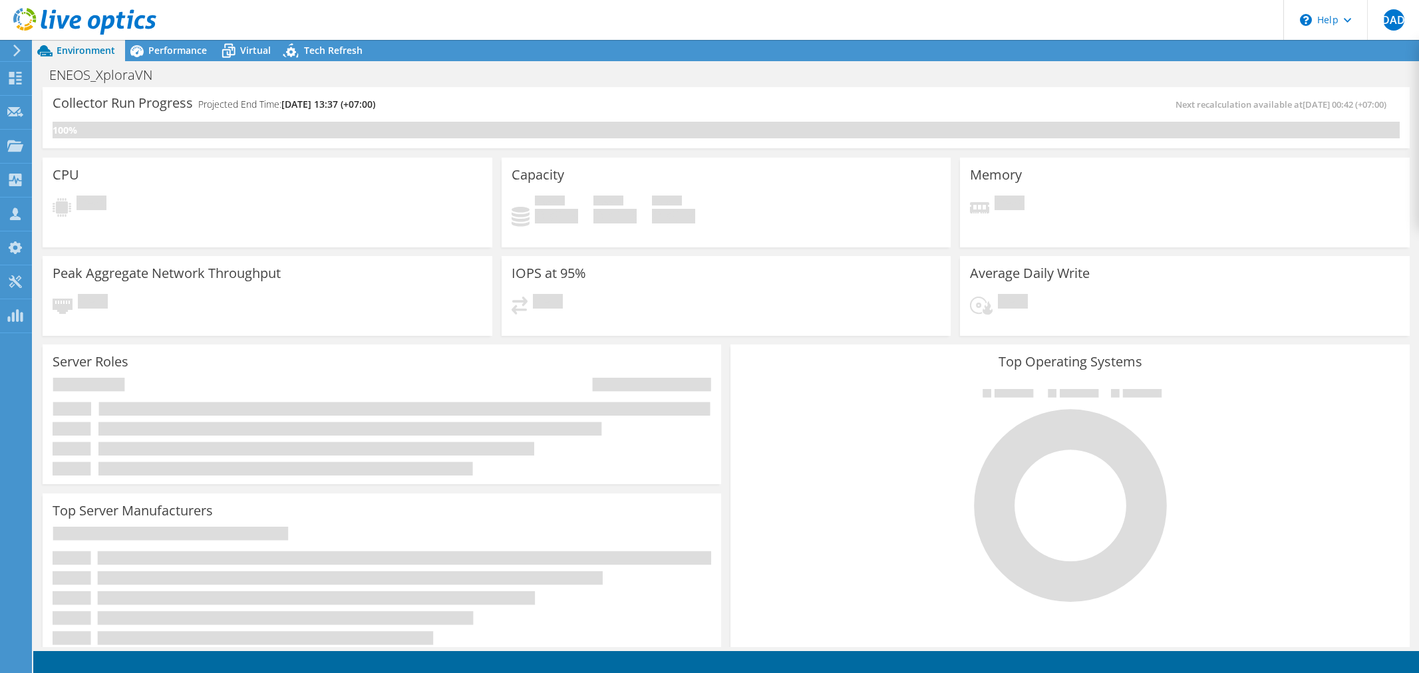  Describe the element at coordinates (1306, 20) in the screenshot. I see `svg: \n` at that location.